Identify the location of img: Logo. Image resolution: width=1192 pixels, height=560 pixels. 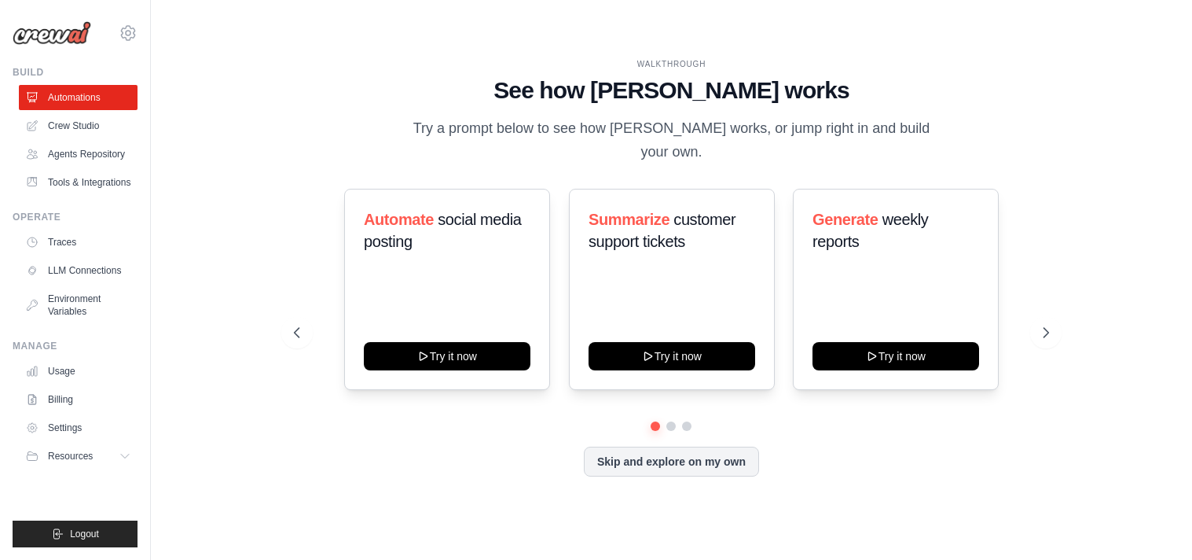
(52, 33).